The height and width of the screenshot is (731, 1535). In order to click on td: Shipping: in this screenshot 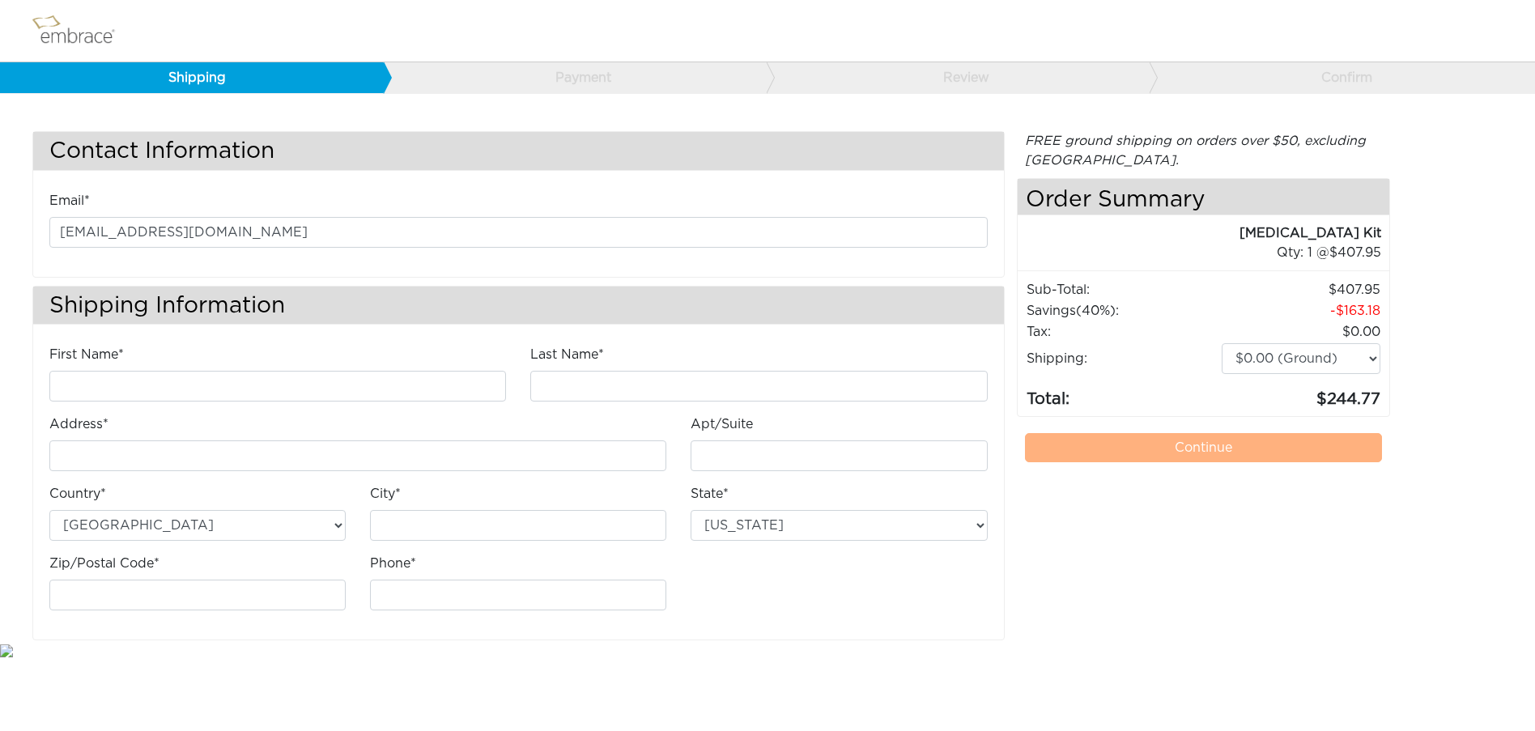, I will do `click(1124, 359)`.